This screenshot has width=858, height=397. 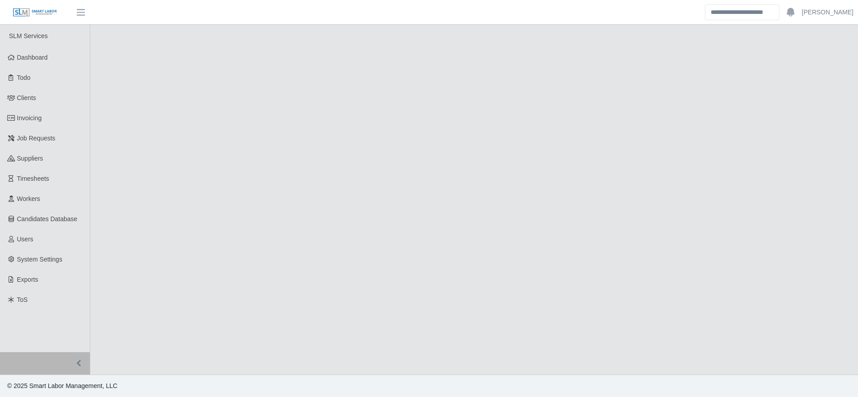 I want to click on img: SLM Logo, so click(x=35, y=13).